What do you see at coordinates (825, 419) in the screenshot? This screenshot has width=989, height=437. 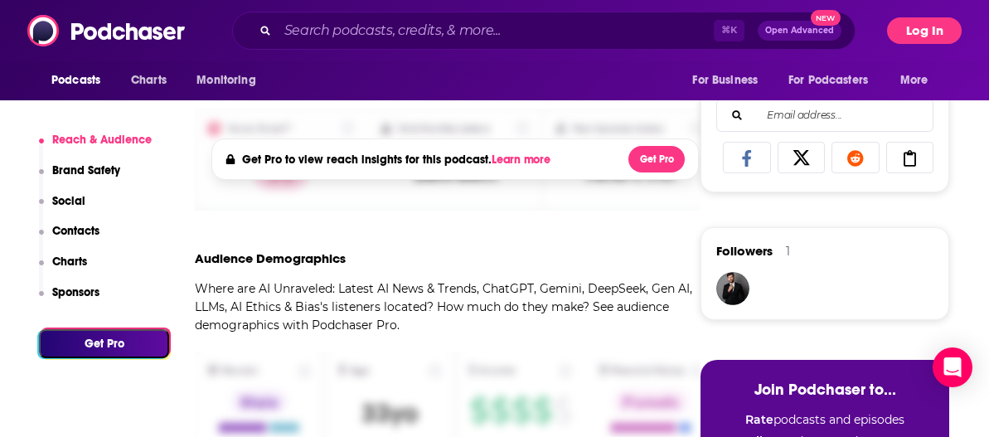 I see `li: podcasts and episodes` at bounding box center [825, 419].